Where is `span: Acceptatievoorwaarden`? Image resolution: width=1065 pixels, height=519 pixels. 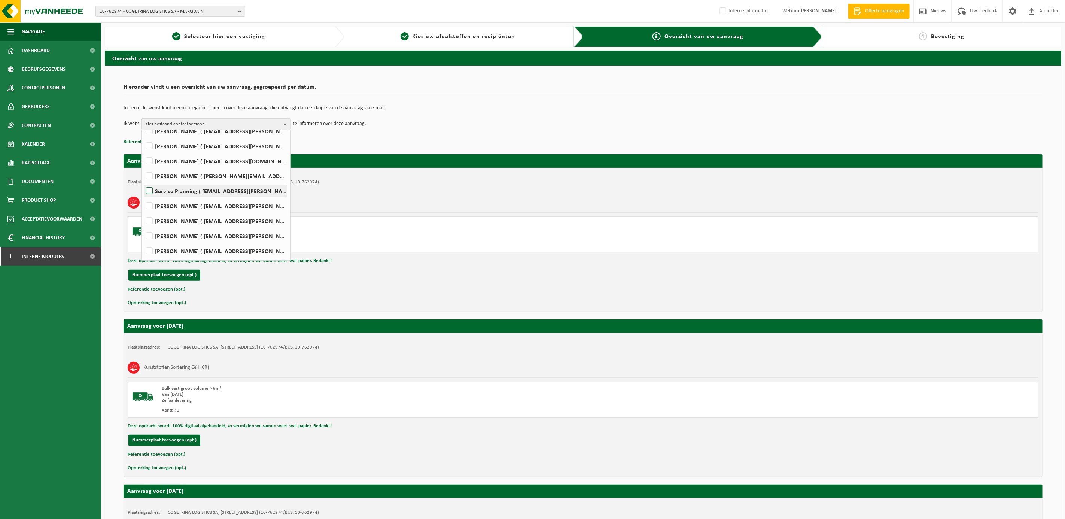
span: Acceptatievoorwaarden is located at coordinates (52, 219).